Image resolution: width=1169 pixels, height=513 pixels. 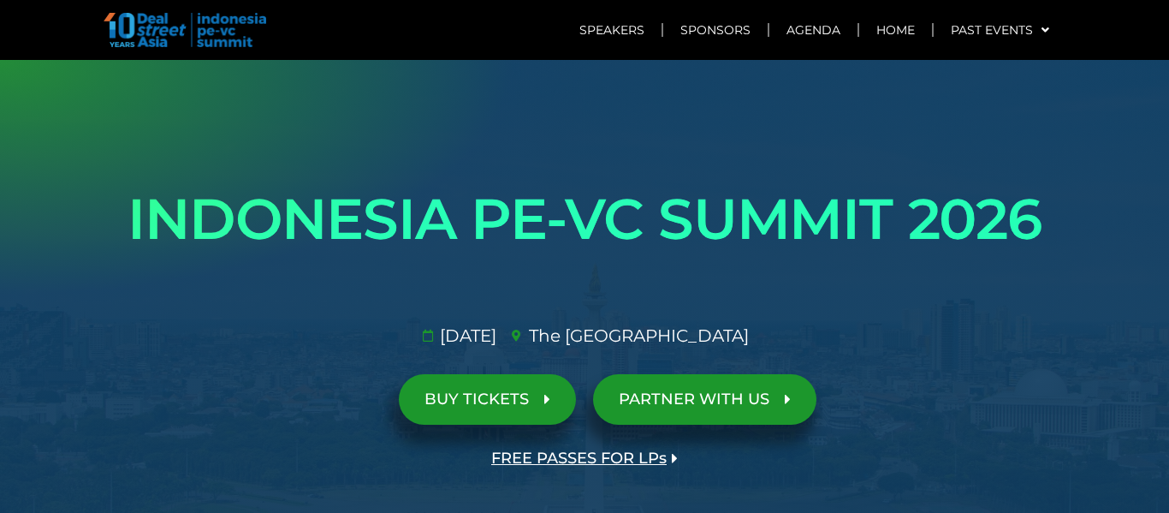 What do you see at coordinates (694, 399) in the screenshot?
I see `span: PARTNER WITH US` at bounding box center [694, 399].